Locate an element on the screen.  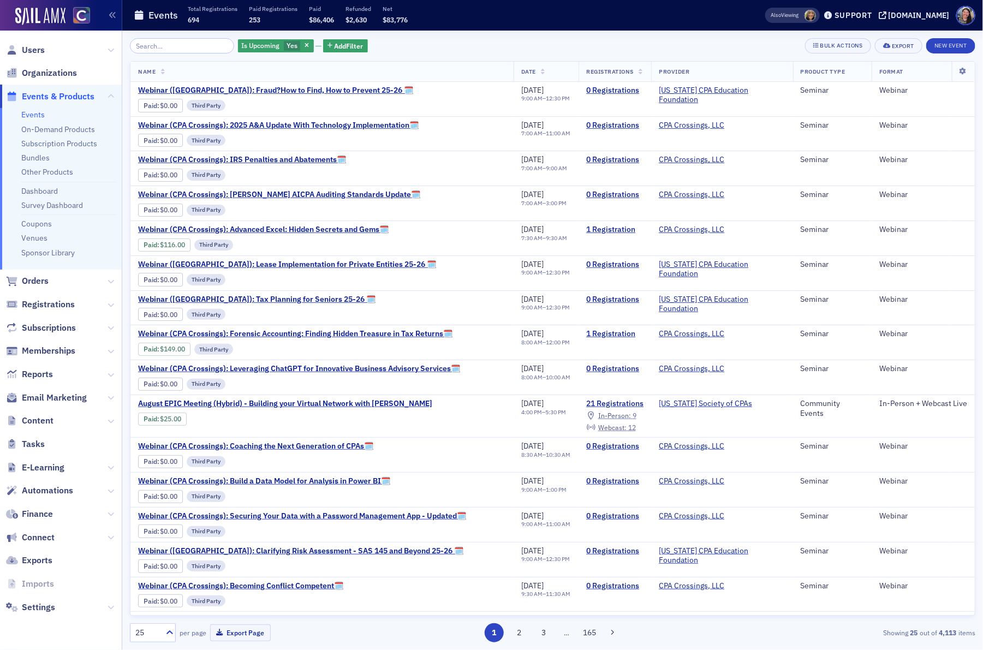
span: Viewing is located at coordinates (785, 15).